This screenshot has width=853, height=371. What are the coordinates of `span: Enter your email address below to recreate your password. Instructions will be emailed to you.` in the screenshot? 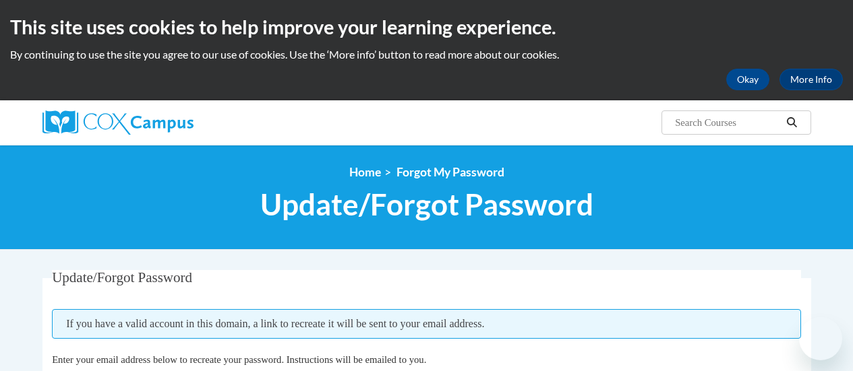 It's located at (239, 360).